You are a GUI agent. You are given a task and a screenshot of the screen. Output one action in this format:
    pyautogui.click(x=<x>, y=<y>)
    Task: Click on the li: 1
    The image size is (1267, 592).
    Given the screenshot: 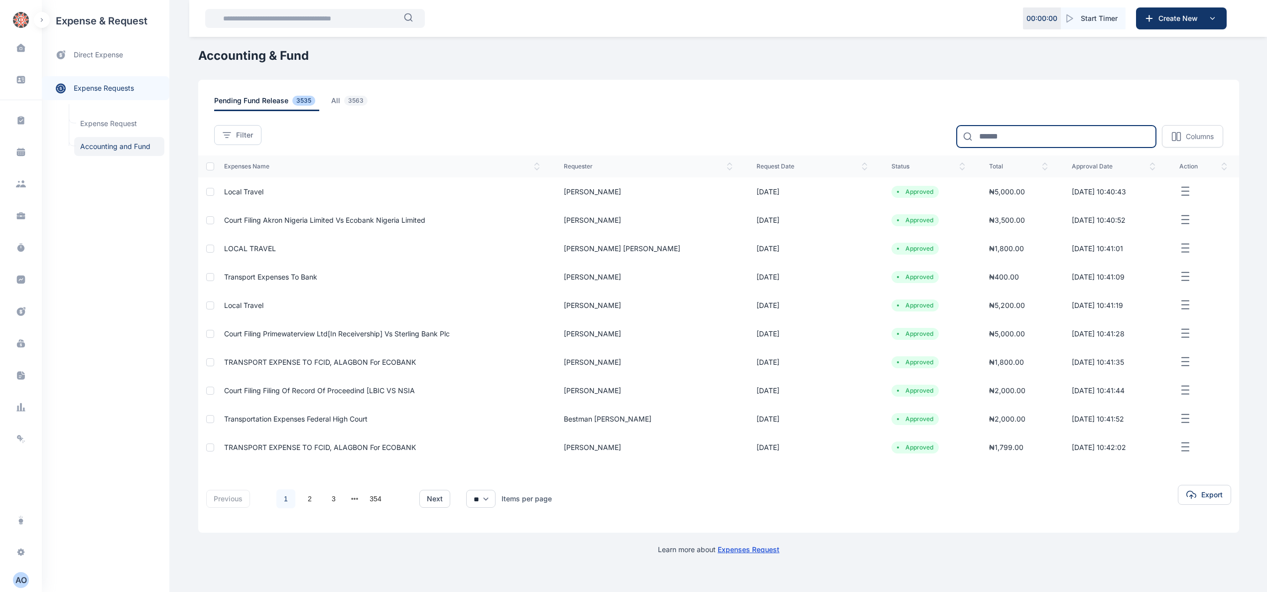 What is the action you would take?
    pyautogui.click(x=286, y=499)
    